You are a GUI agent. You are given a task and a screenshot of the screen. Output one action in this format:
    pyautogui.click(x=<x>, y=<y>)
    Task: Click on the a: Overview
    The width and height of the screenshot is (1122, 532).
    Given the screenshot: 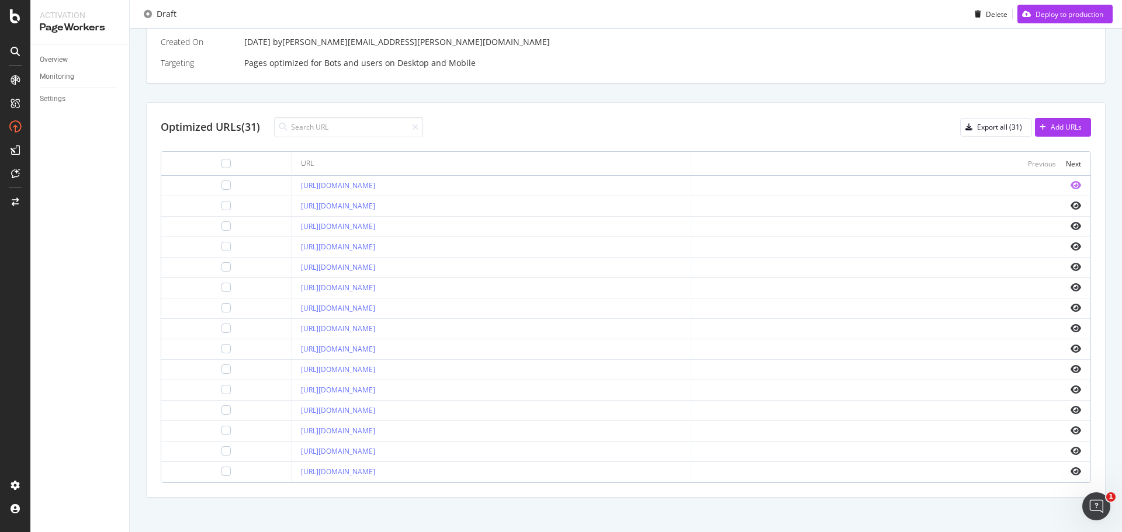 What is the action you would take?
    pyautogui.click(x=80, y=60)
    